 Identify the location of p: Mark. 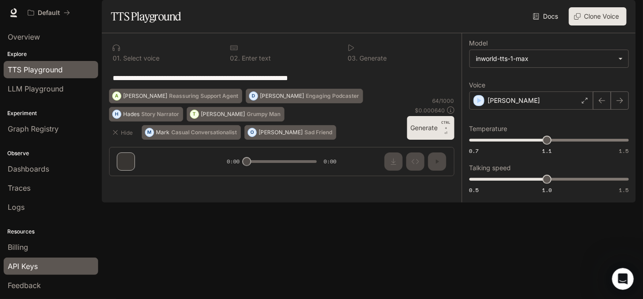
(163, 132).